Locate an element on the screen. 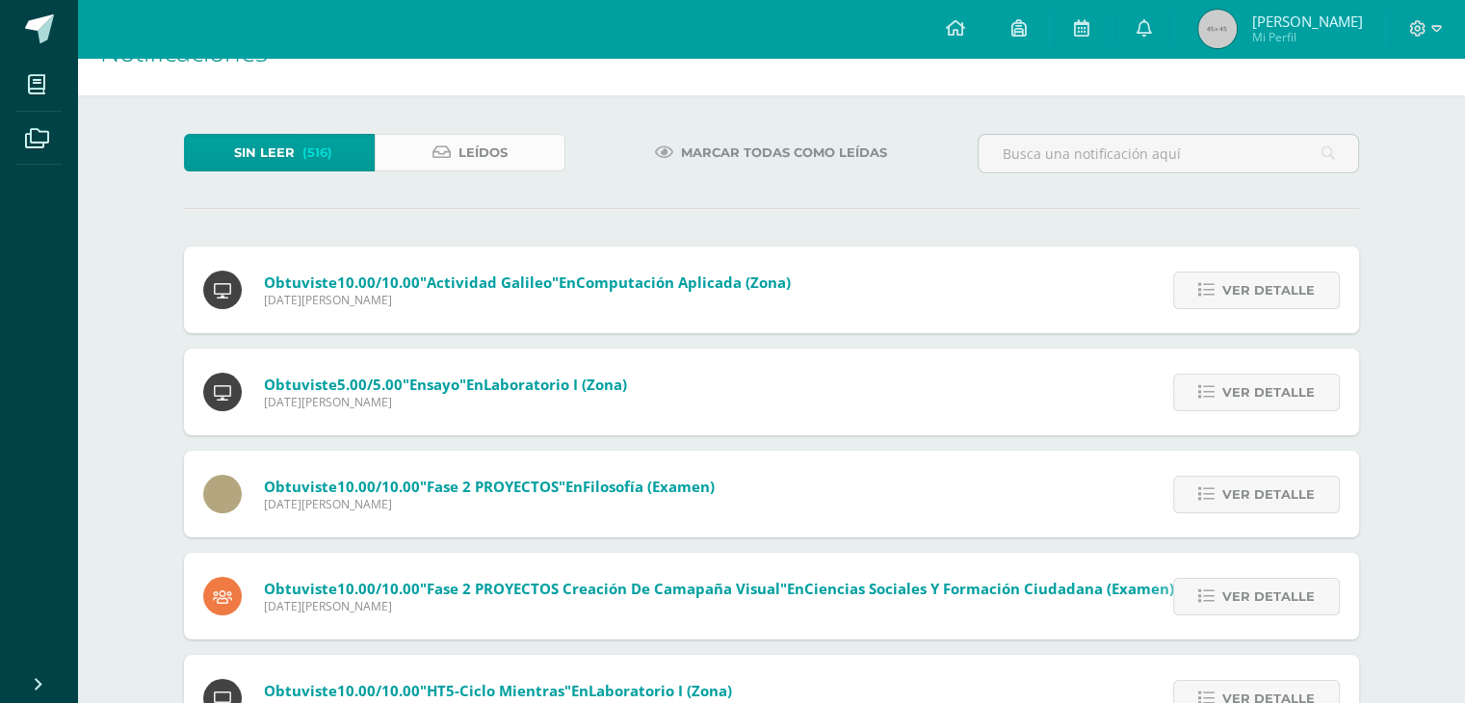  span: Leídos is located at coordinates (483, 152).